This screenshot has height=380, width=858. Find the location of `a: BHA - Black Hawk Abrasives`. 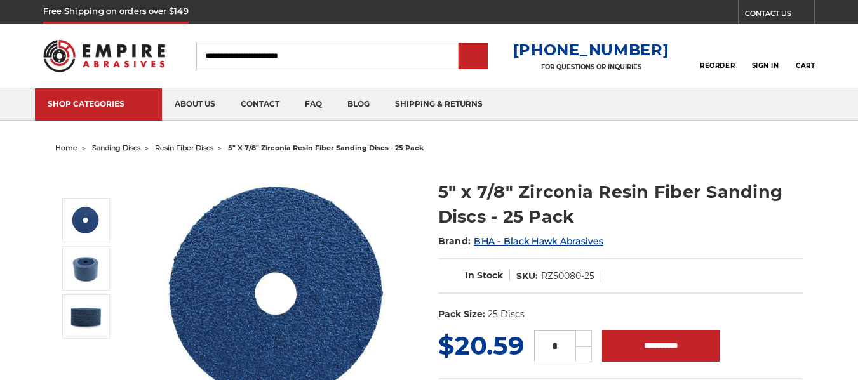

a: BHA - Black Hawk Abrasives is located at coordinates (539, 241).